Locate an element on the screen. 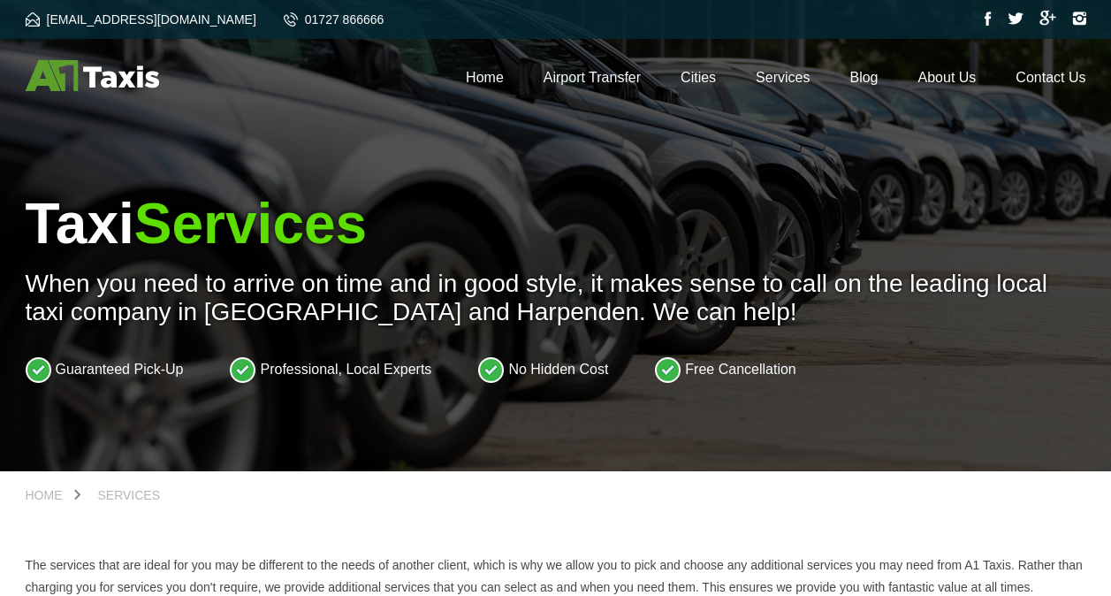 This screenshot has height=596, width=1111. img: Instagram is located at coordinates (1079, 19).